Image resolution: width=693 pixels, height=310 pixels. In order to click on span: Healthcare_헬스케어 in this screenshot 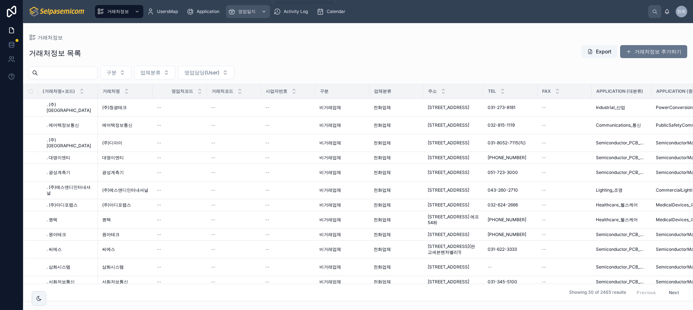, I will do `click(617, 220)`.